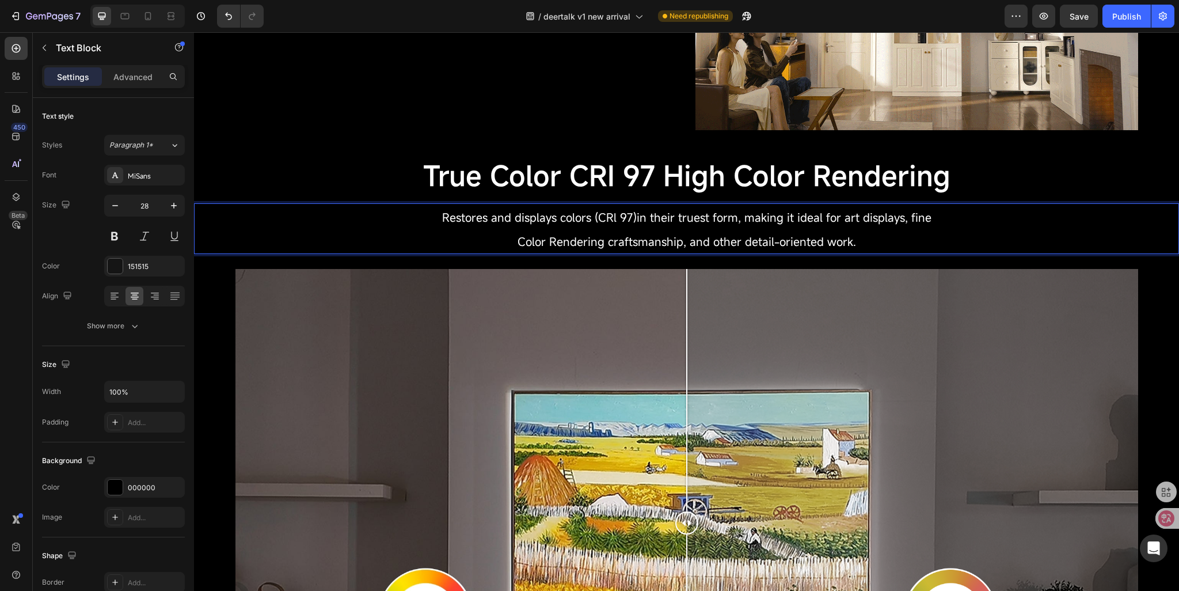  Describe the element at coordinates (493, 143) in the screenshot. I see `span: True Color CRI 97 High Color Rendering` at that location.